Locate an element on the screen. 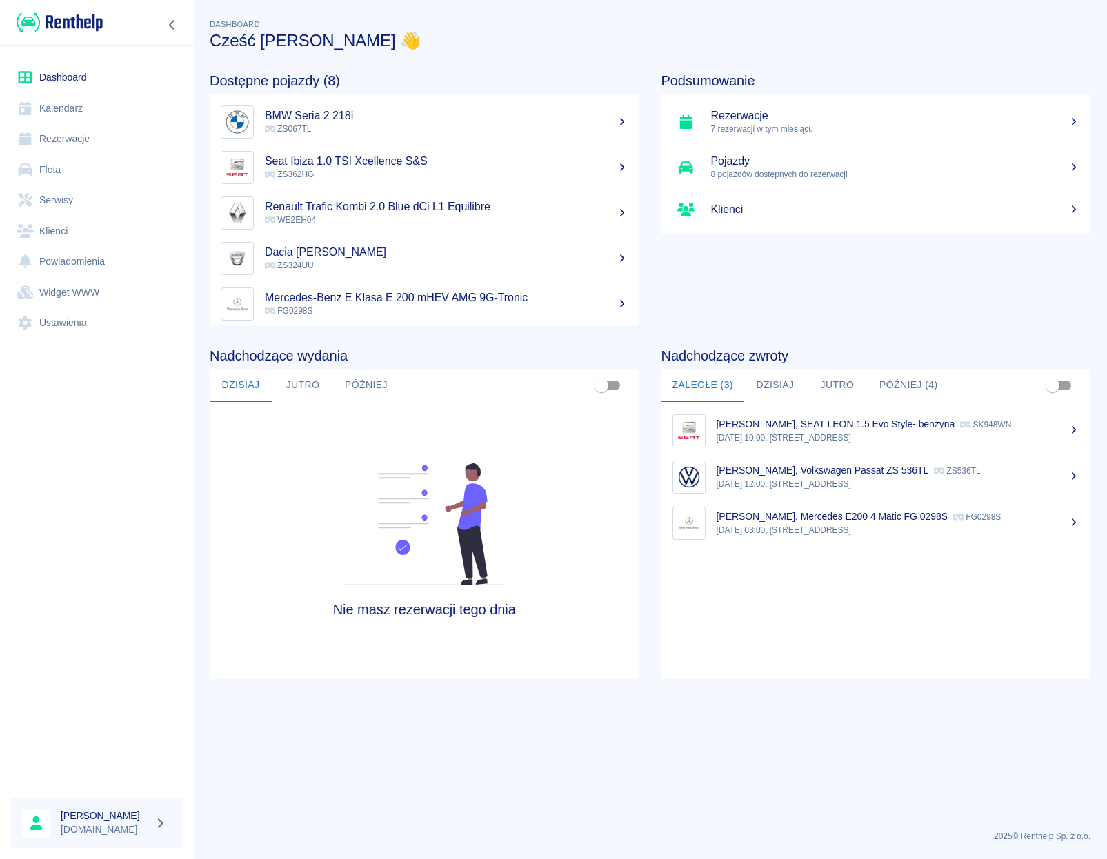 This screenshot has width=1107, height=859. p: ZS536TL is located at coordinates (957, 471).